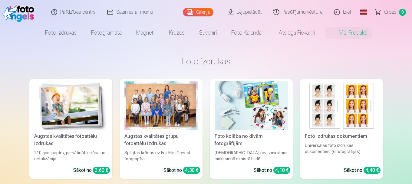  I want to click on a: Augstas kvalitātes fotoattēlu izdrukasAugstas kvalitātes fotoattēlu izdrukas210 gsm papīrs, piesā..., so click(71, 128).